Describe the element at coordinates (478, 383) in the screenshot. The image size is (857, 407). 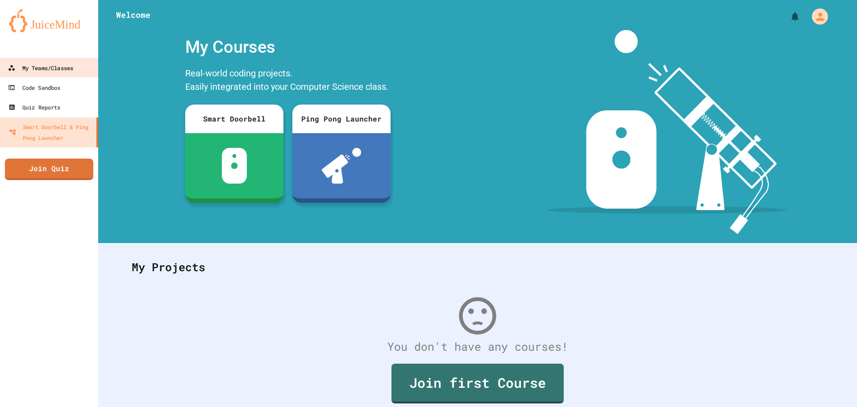
I see `a: Join first Course` at that location.